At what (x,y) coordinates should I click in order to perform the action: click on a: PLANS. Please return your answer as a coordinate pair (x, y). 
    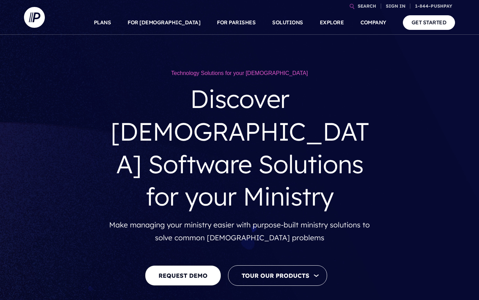
    Looking at the image, I should click on (102, 23).